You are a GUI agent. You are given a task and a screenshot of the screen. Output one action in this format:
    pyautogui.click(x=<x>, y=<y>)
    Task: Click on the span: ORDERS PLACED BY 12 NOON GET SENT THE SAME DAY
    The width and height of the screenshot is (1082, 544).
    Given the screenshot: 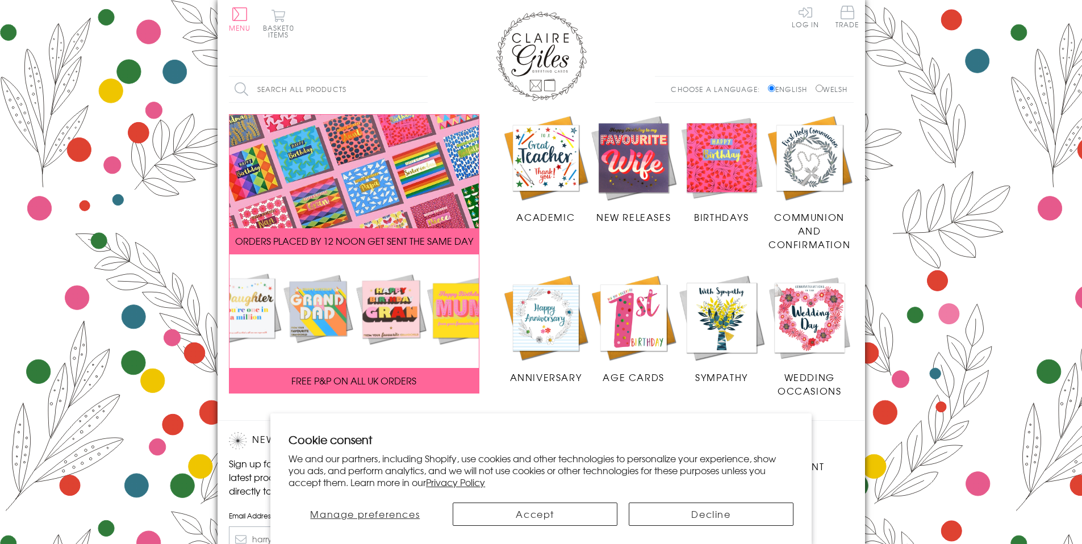 What is the action you would take?
    pyautogui.click(x=354, y=241)
    